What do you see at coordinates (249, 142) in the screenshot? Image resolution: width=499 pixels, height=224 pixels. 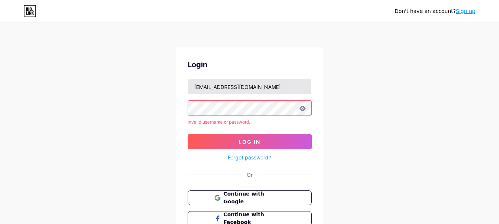 I see `span: Log In` at bounding box center [249, 142].